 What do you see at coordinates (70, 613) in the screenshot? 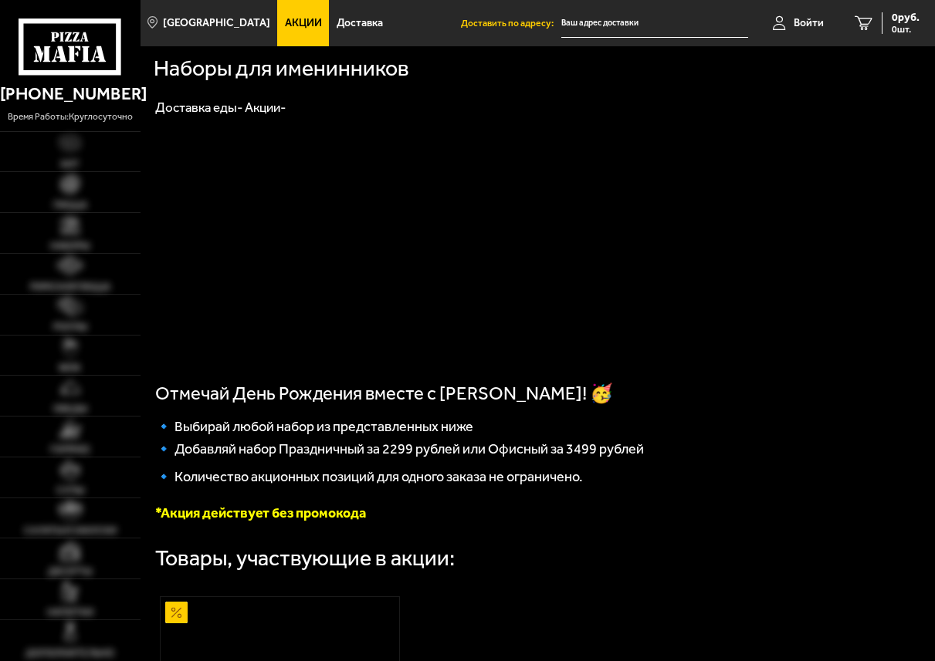
I see `span: Напитки` at bounding box center [70, 613].